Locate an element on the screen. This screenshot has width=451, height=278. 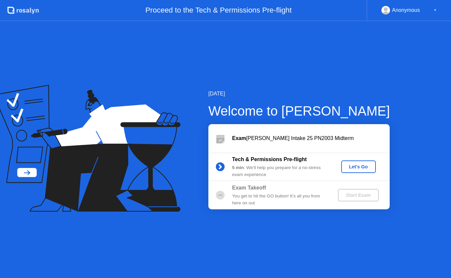
button: Start Exam is located at coordinates (358, 195).